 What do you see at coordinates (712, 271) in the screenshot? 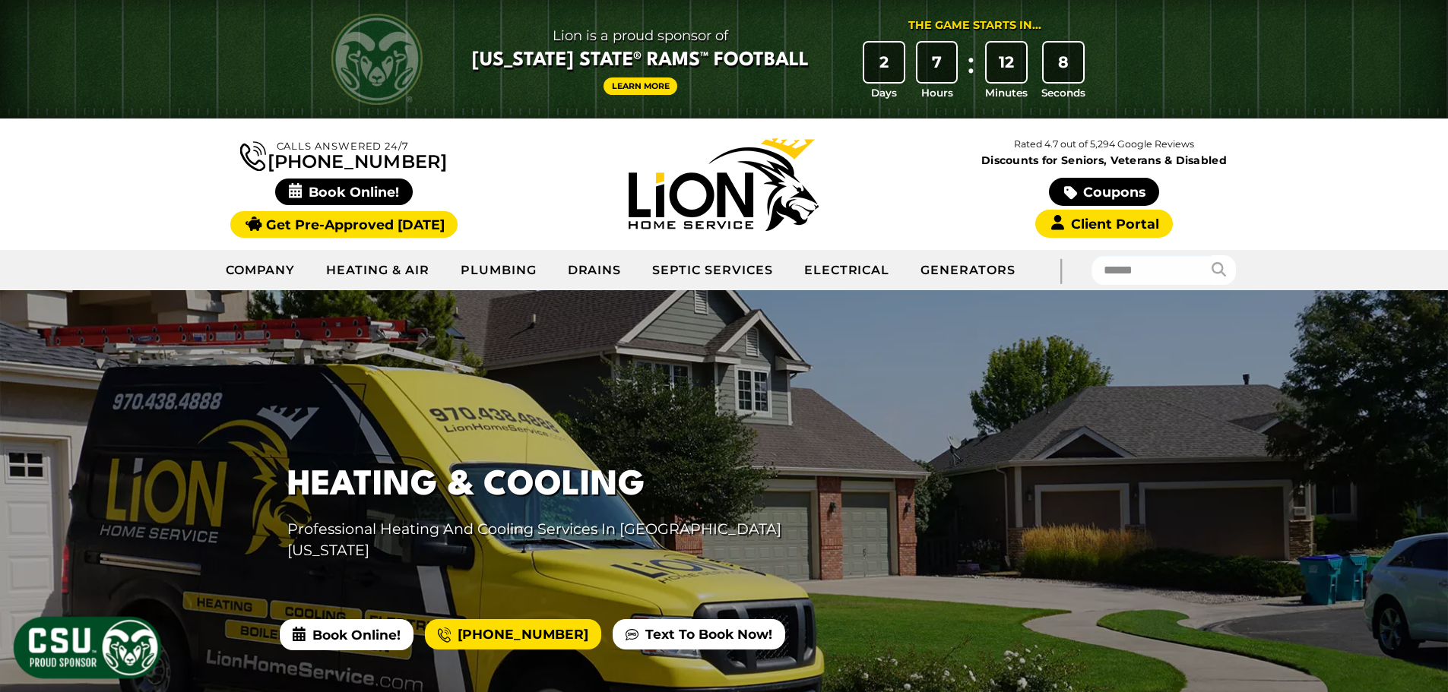
I see `a: Septic Services` at bounding box center [712, 271].